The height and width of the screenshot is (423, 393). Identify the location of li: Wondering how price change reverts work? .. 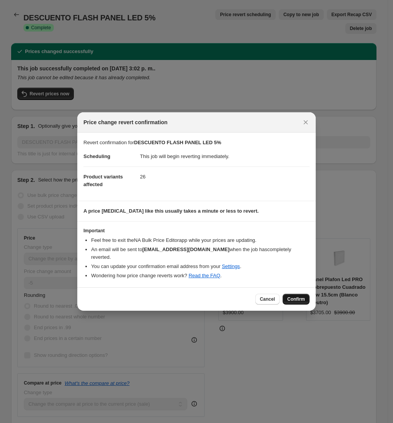
(200, 276).